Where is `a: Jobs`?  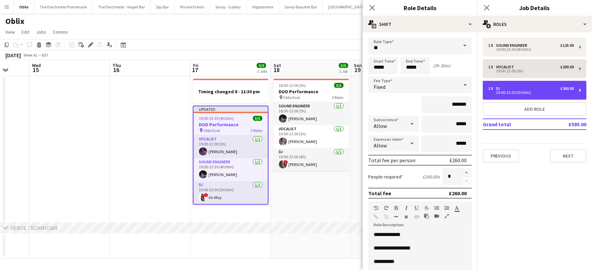 a: Jobs is located at coordinates (41, 32).